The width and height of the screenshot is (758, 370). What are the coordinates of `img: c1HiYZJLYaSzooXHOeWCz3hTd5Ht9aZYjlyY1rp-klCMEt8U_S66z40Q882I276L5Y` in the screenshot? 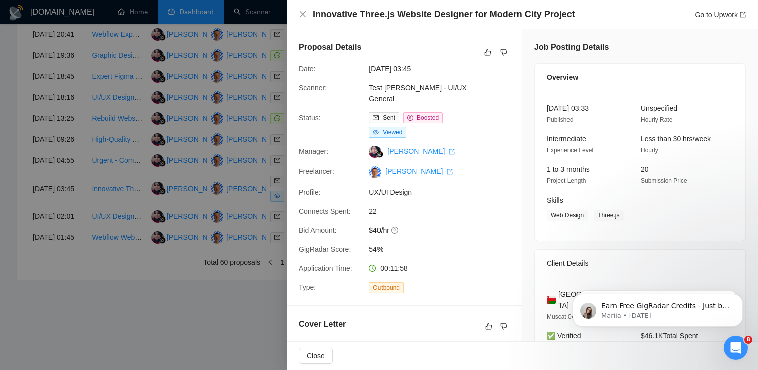 It's located at (375, 172).